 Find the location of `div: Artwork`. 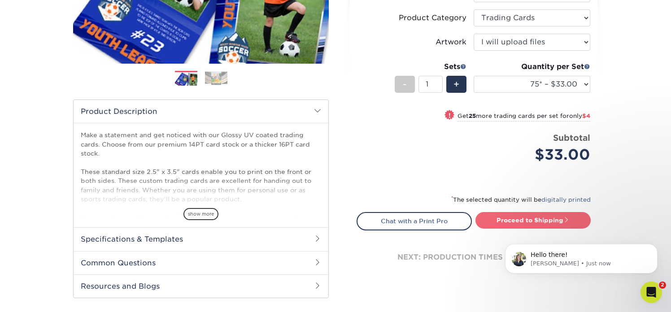

div: Artwork is located at coordinates (451, 42).